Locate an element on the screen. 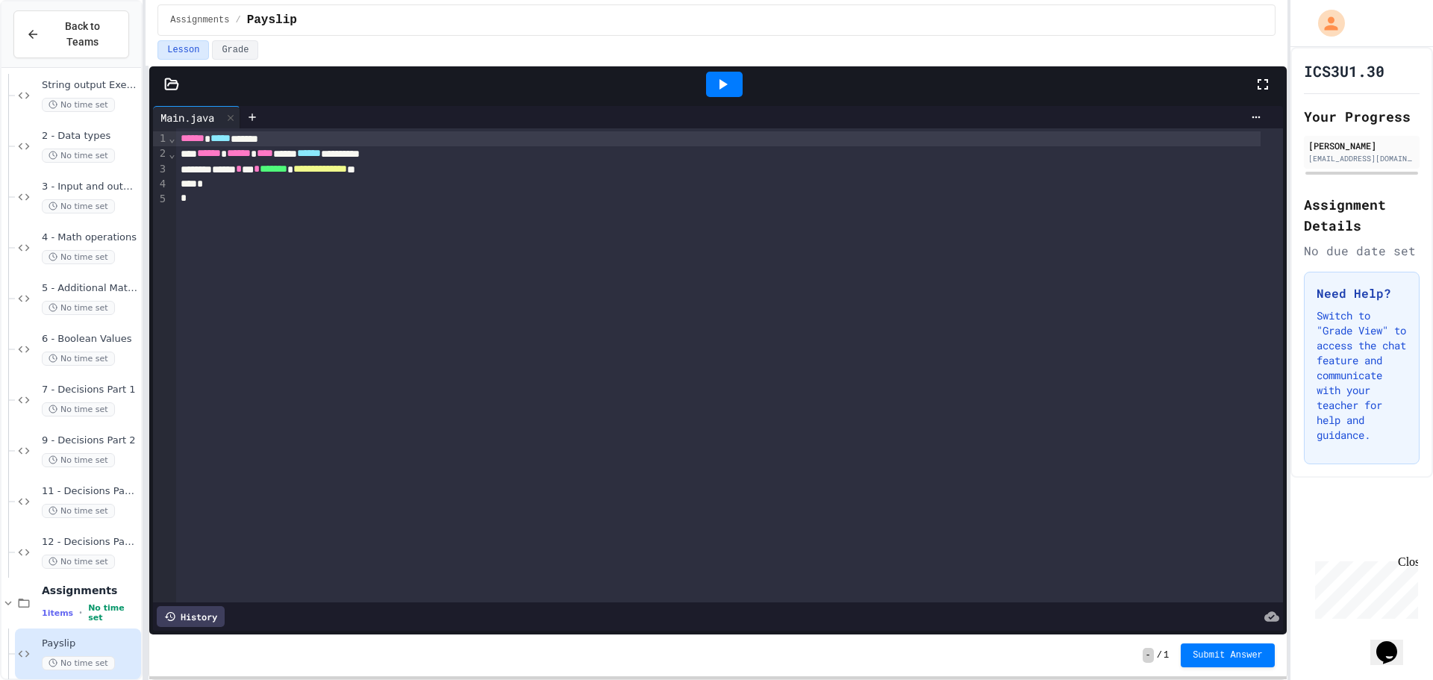 The image size is (1433, 680). div: No due date set is located at coordinates (1361, 251).